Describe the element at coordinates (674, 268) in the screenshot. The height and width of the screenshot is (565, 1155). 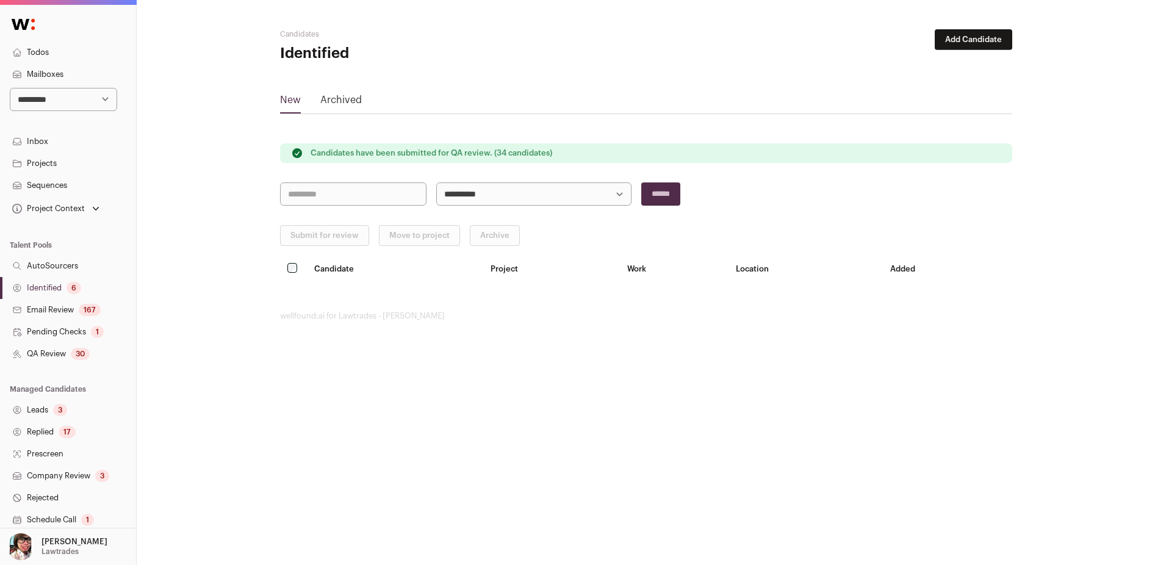
I see `th: Work` at that location.